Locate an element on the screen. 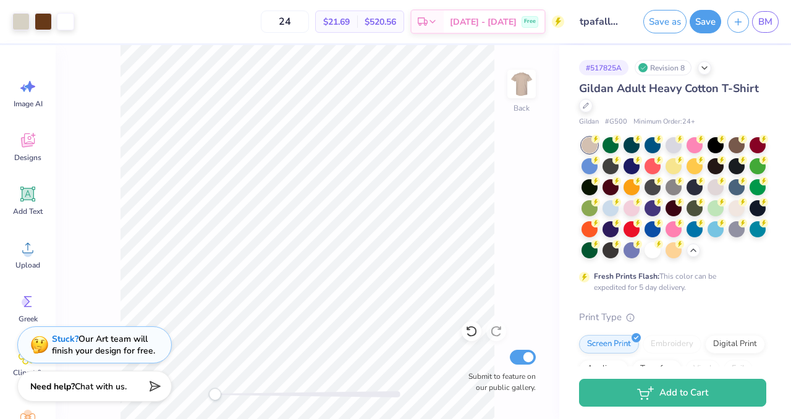 Image resolution: width=791 pixels, height=419 pixels. span: Designs is located at coordinates (28, 158).